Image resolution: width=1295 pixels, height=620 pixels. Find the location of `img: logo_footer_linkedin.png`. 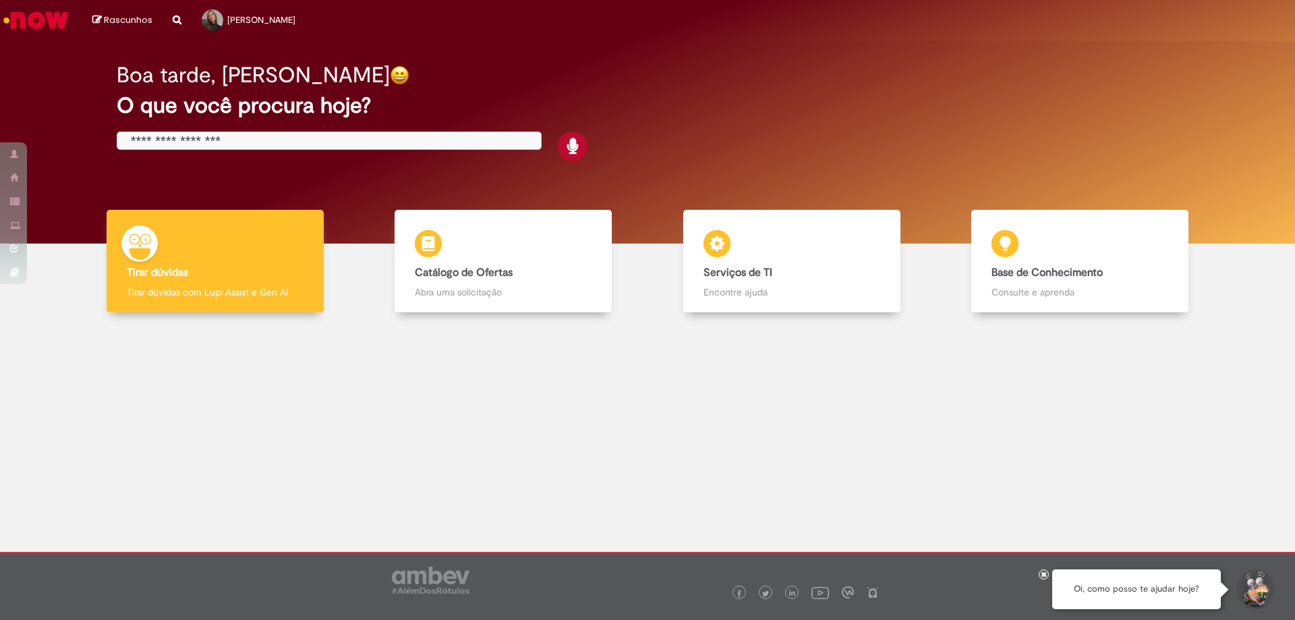

img: logo_footer_linkedin.png is located at coordinates (793, 594).